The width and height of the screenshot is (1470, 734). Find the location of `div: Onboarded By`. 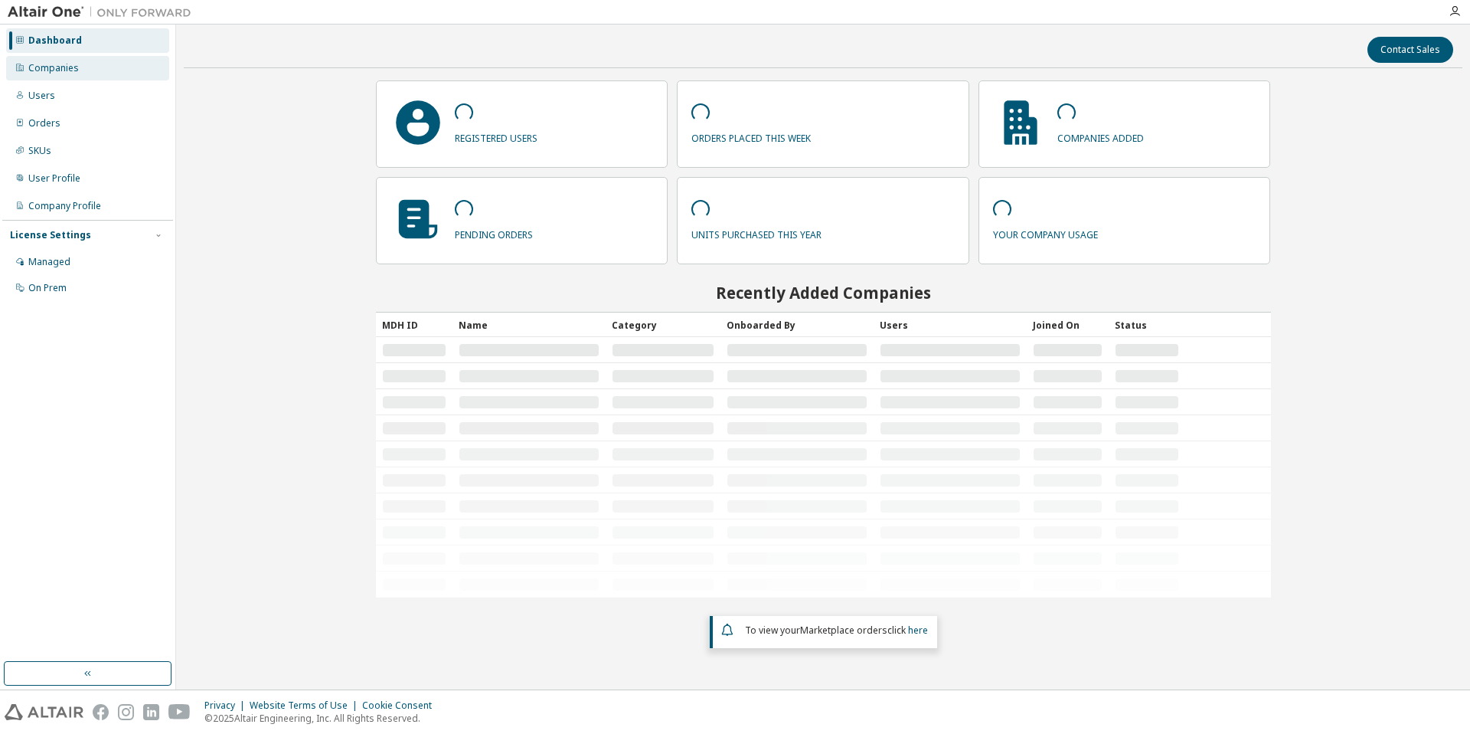

div: Onboarded By is located at coordinates (797, 325).